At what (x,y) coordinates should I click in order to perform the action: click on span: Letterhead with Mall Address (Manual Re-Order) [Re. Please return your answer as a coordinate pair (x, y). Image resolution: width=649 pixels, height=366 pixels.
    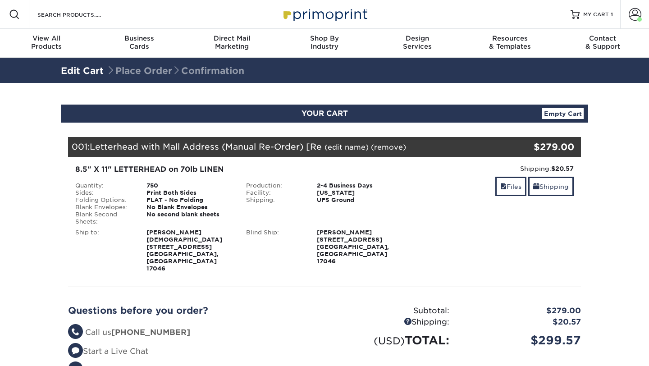
    Looking at the image, I should click on (205, 146).